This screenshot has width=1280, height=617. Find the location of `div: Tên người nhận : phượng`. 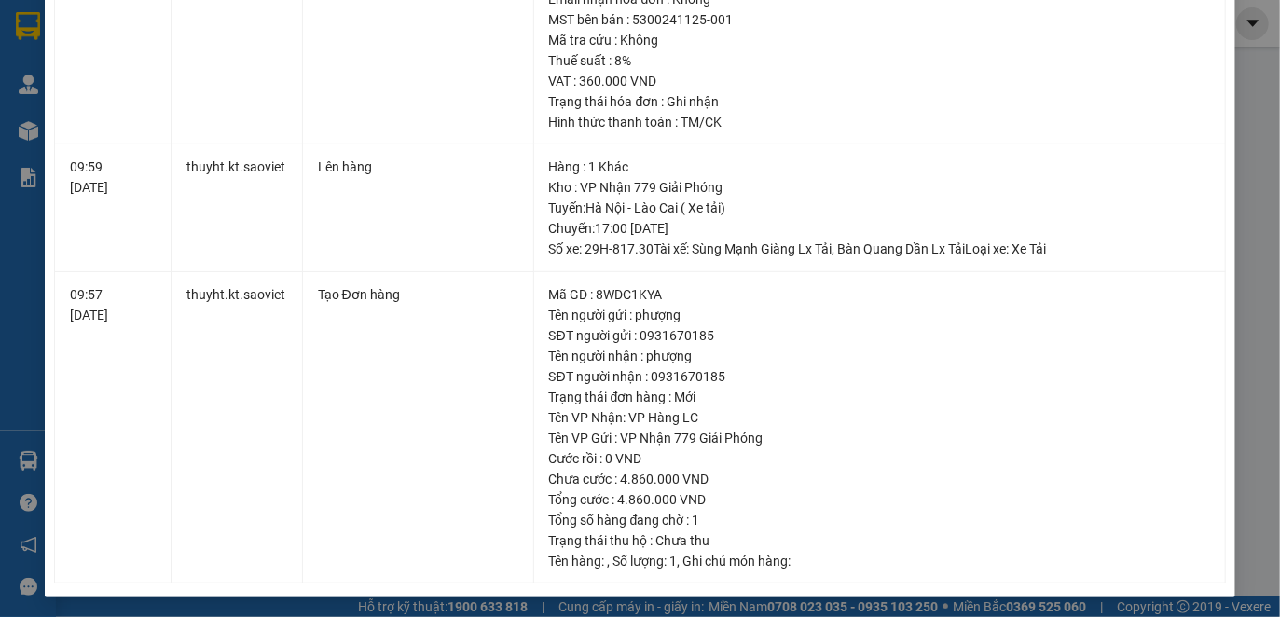

div: Tên người nhận : phượng is located at coordinates (879, 356).